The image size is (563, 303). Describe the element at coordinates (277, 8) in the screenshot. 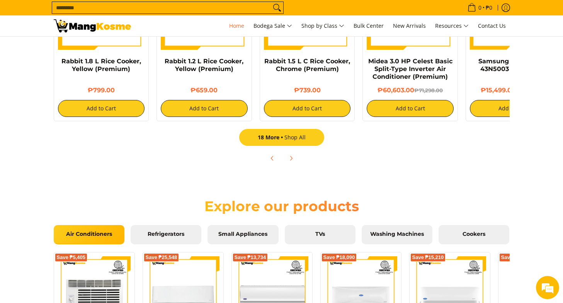

I see `button: Search` at that location.